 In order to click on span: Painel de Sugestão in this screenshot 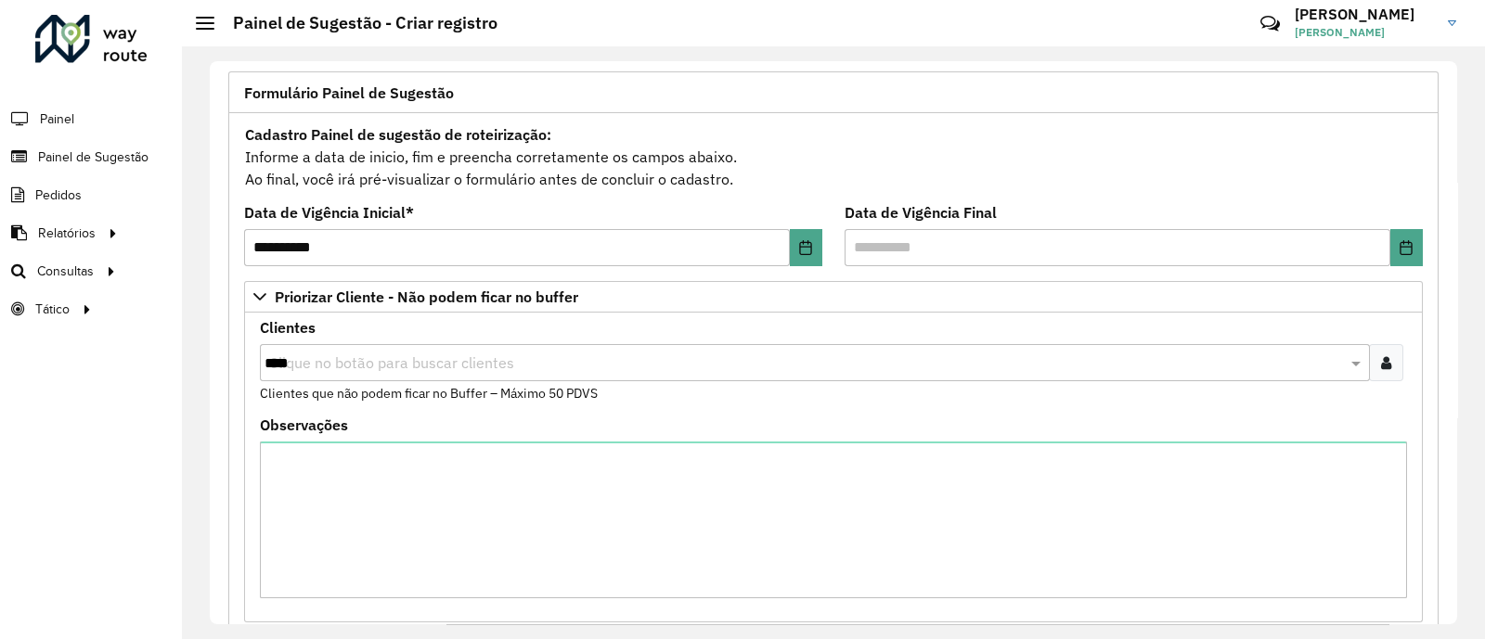, I will do `click(93, 157)`.